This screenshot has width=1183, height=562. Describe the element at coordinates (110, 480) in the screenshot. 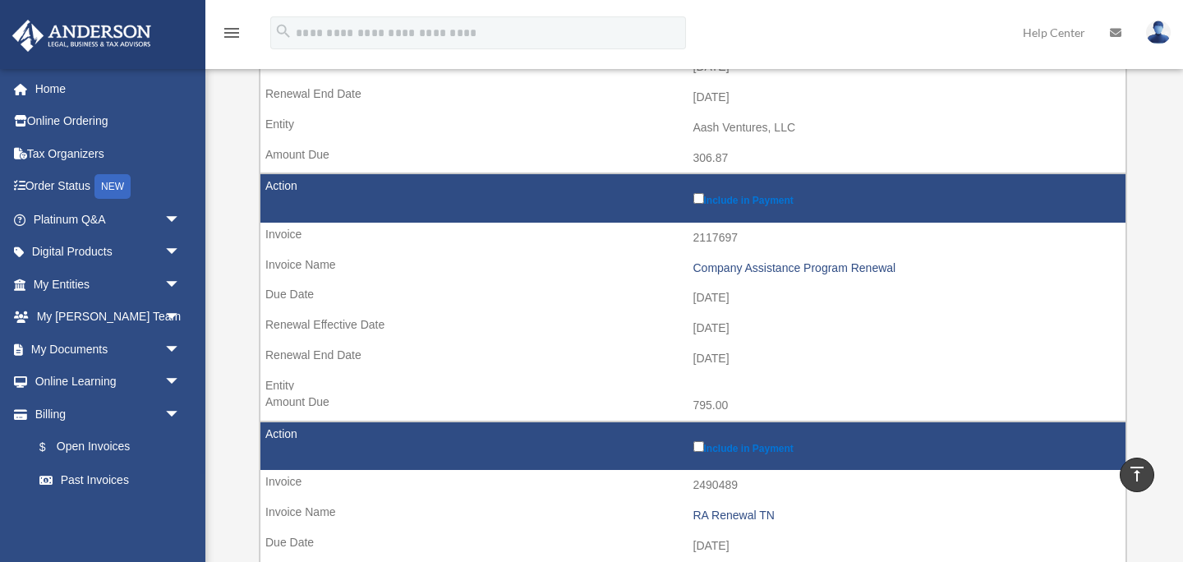

I see `a: Past Invoices` at that location.